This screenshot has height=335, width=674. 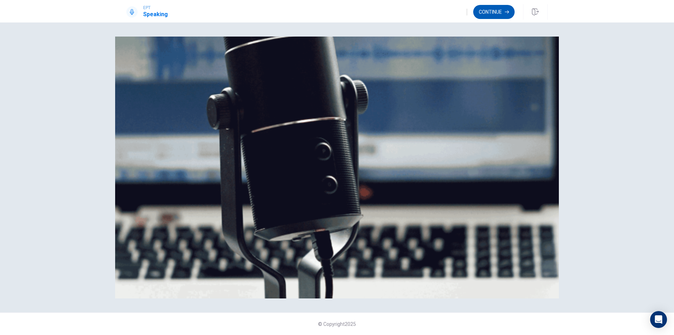 What do you see at coordinates (659, 319) in the screenshot?
I see `div: Open Intercom Messenger` at bounding box center [659, 319].